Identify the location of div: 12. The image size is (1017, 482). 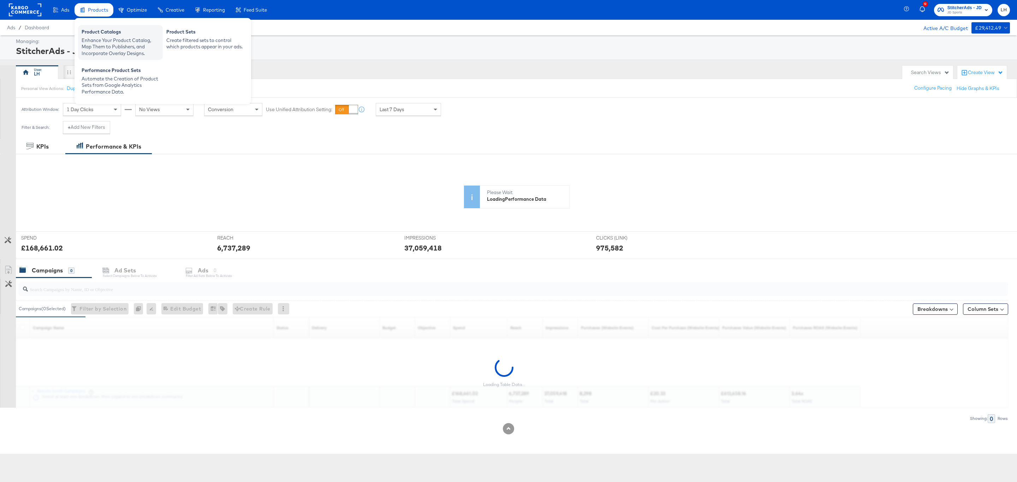
(925, 4).